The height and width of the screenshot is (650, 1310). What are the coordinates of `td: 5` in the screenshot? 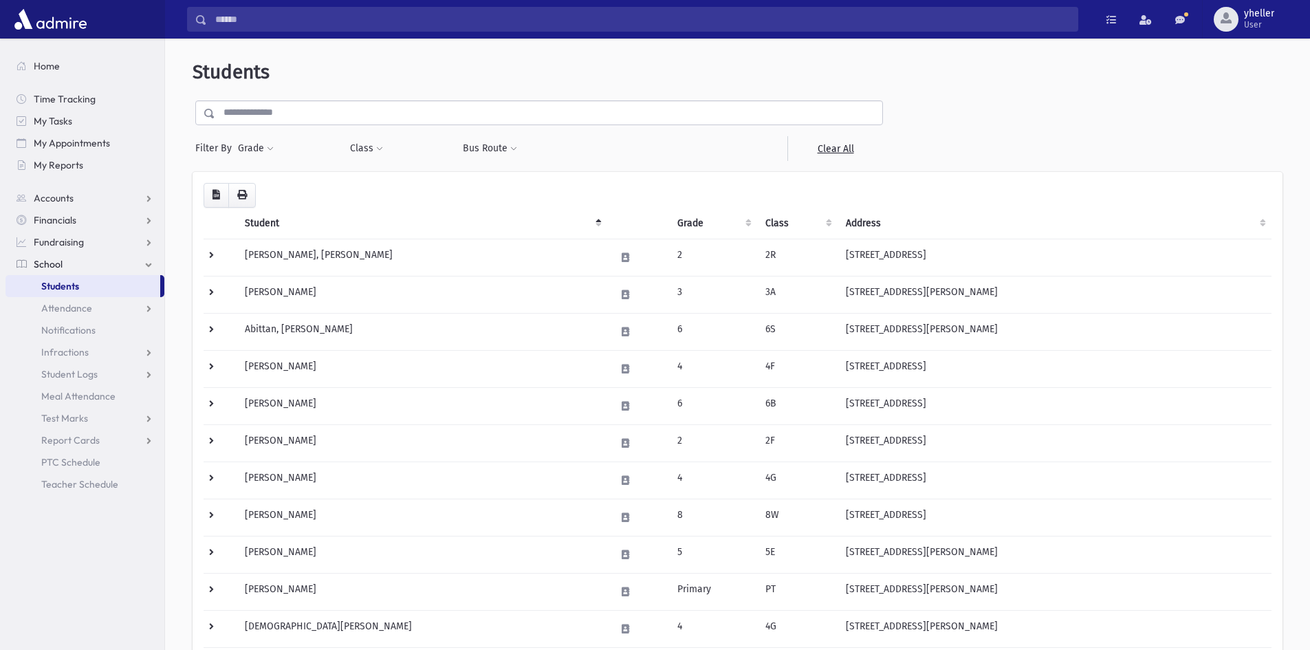 It's located at (713, 554).